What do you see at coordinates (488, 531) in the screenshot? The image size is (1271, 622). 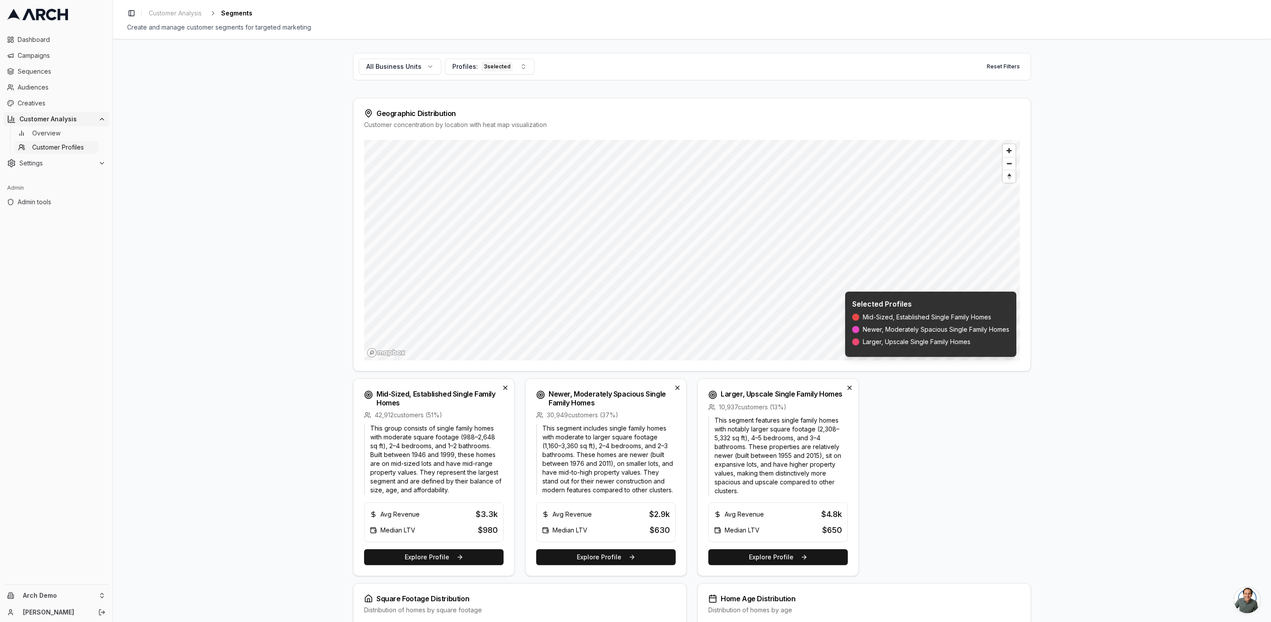 I see `div: $980` at bounding box center [488, 531].